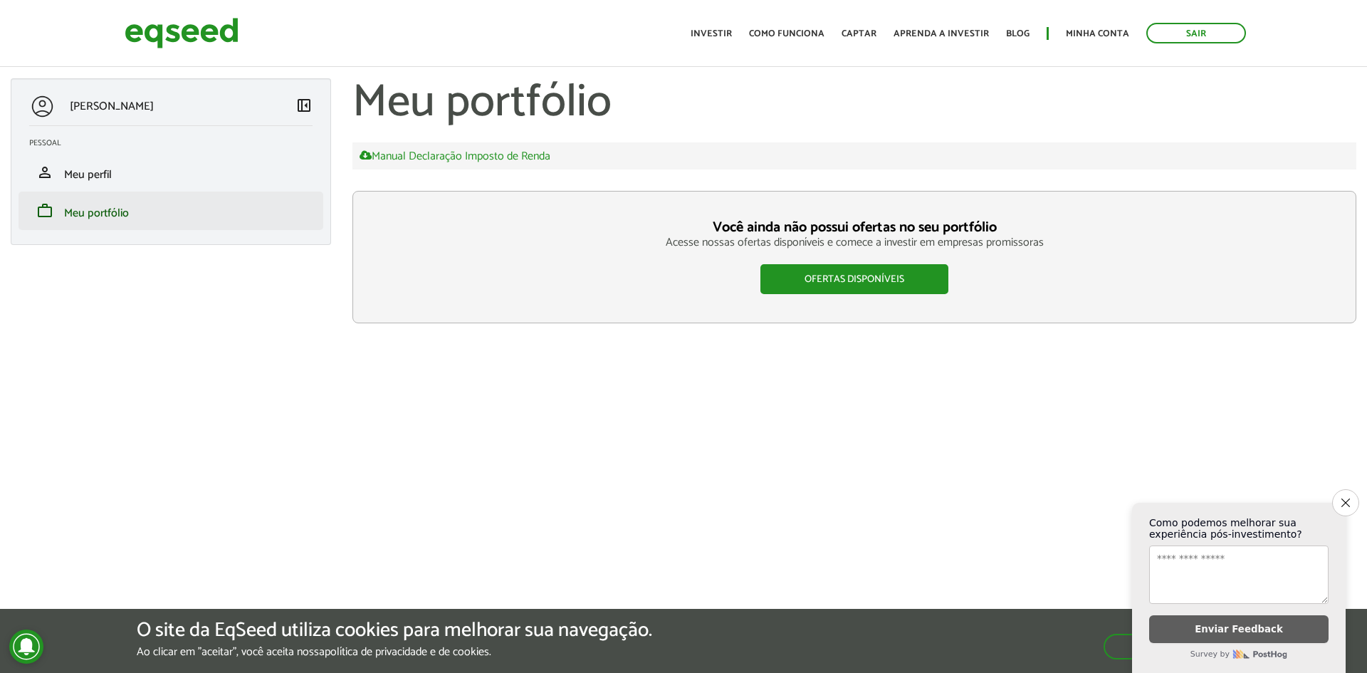 Image resolution: width=1367 pixels, height=673 pixels. I want to click on span: person, so click(45, 172).